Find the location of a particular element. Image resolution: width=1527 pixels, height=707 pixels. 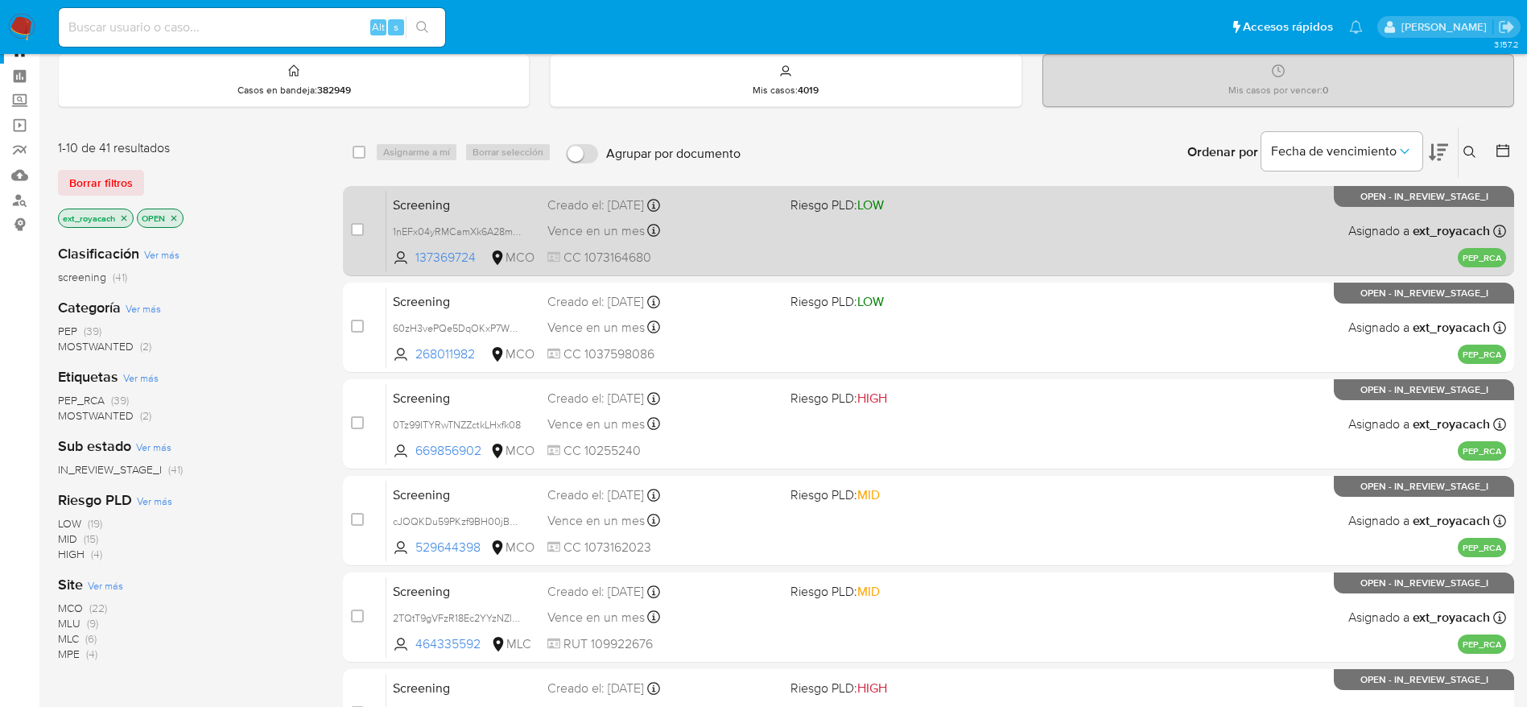

span: 3.157.2 is located at coordinates (1506, 44).